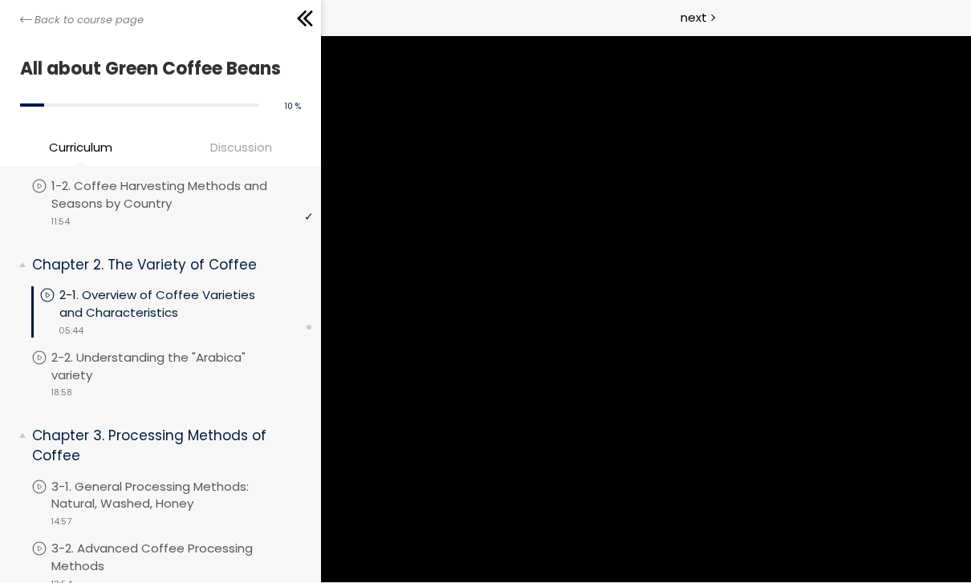 The image size is (971, 583). I want to click on p: 2-1. Overview of Coffee Varieties and Characteristics, so click(186, 304).